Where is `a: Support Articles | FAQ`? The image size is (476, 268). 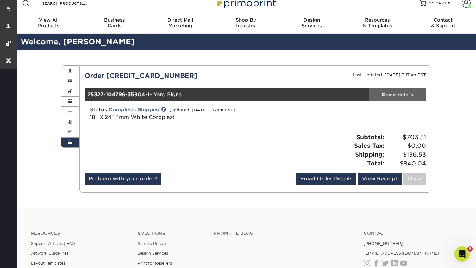 a: Support Articles | FAQ is located at coordinates (53, 243).